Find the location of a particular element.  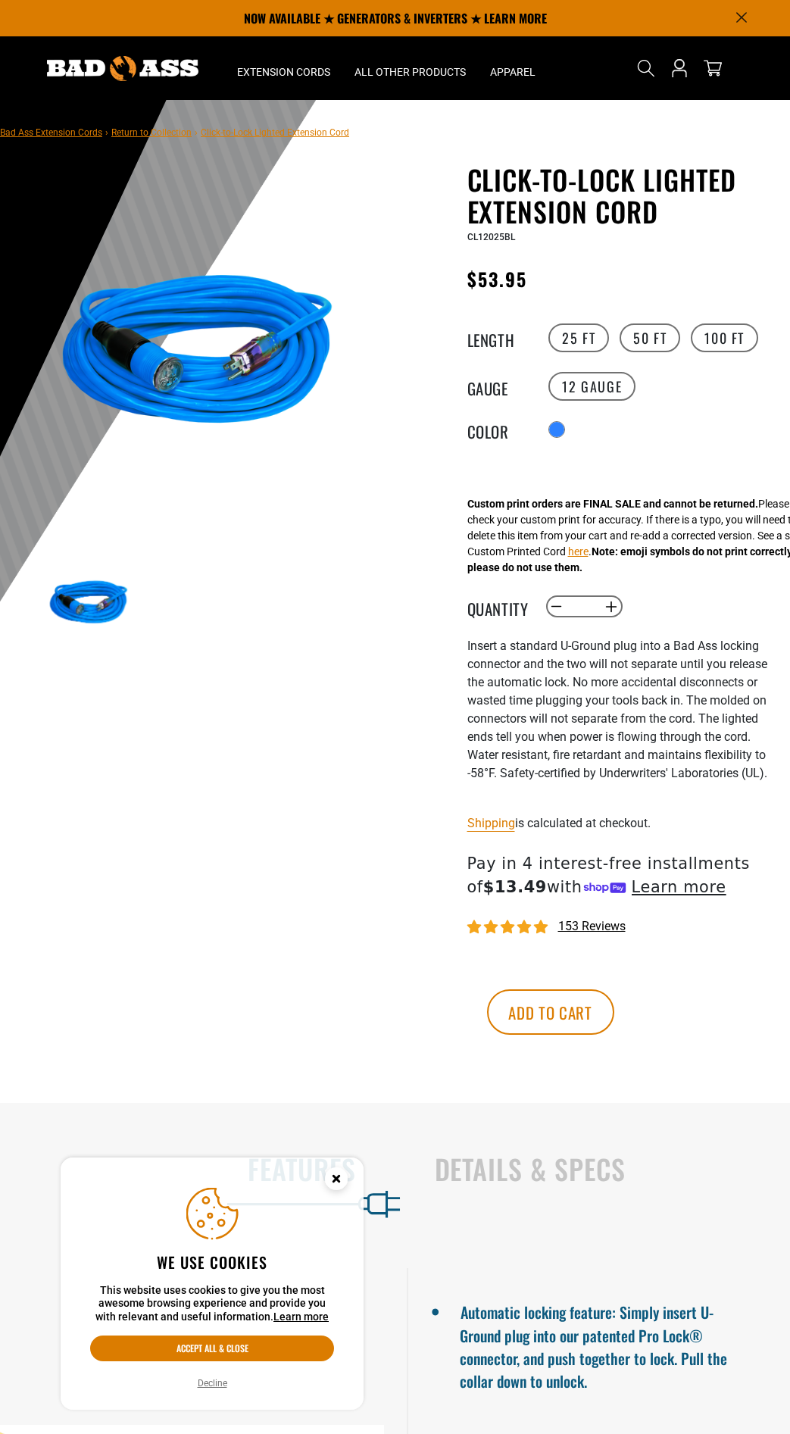

span: Apparel is located at coordinates (513, 72).